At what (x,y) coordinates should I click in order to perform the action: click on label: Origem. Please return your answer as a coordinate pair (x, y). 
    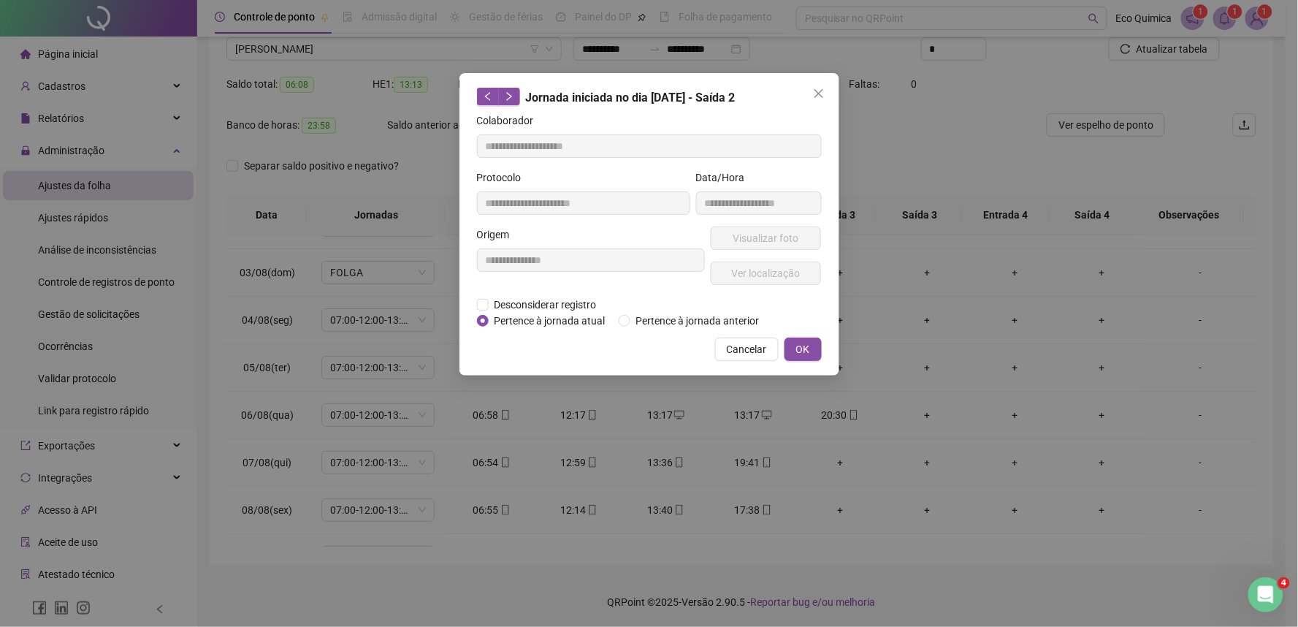
    Looking at the image, I should click on (498, 234).